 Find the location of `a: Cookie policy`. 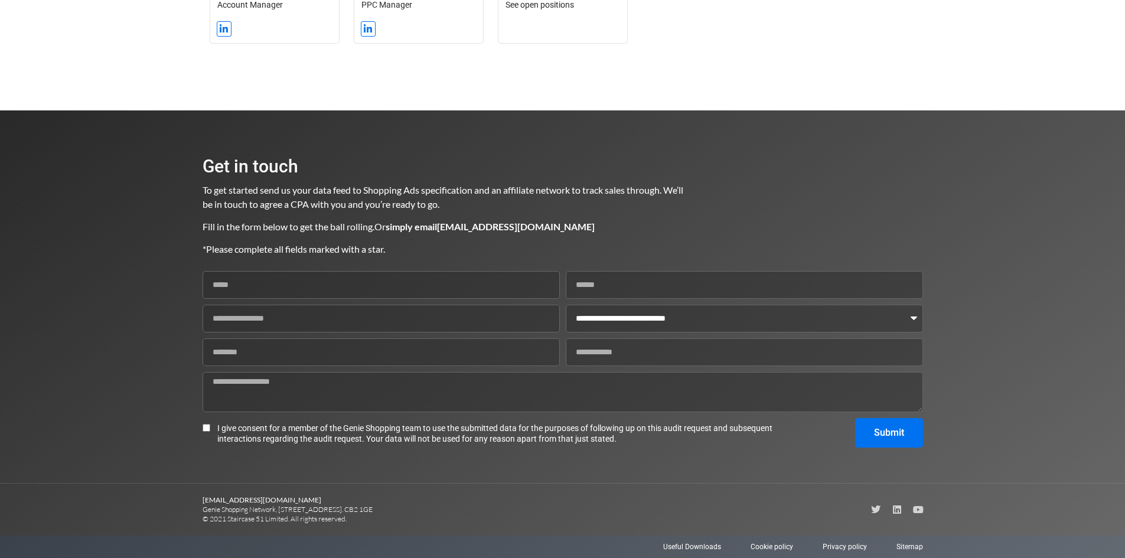

a: Cookie policy is located at coordinates (772, 547).